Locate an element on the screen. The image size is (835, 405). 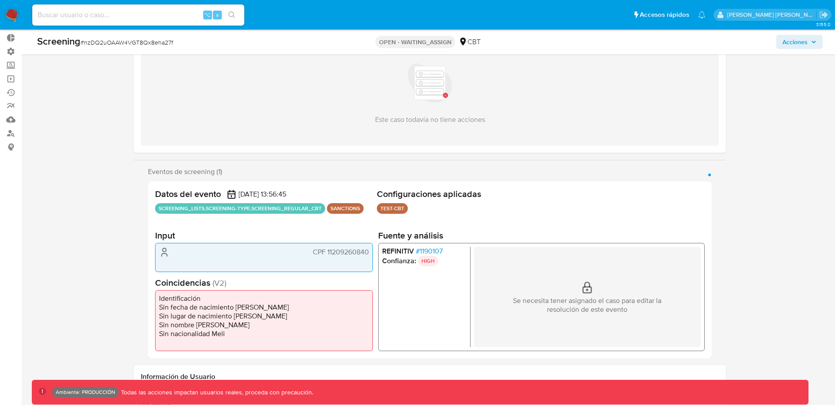
div: CBT is located at coordinates (469, 42).